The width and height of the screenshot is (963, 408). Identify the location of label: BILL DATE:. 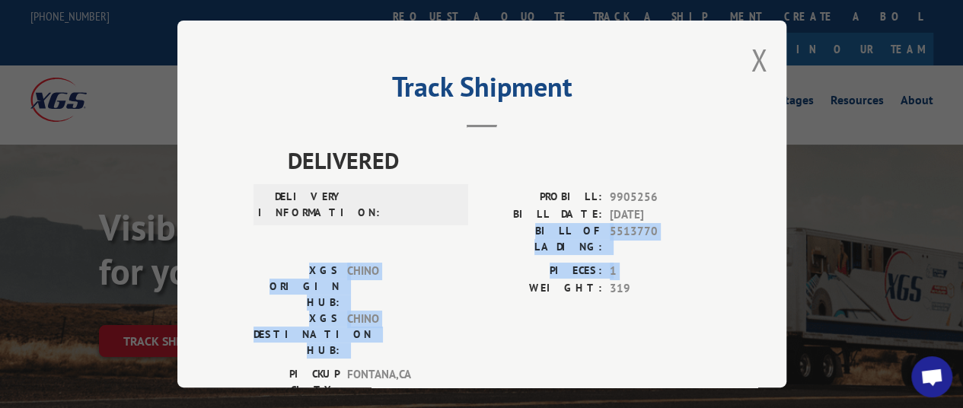
(542, 214).